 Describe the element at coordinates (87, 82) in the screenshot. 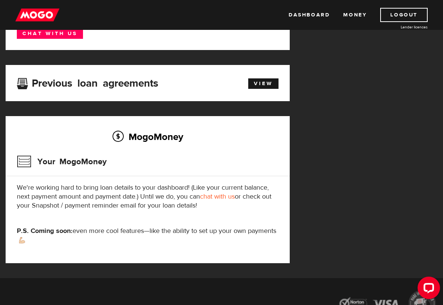

I see `h3: Previous loan agreements` at that location.